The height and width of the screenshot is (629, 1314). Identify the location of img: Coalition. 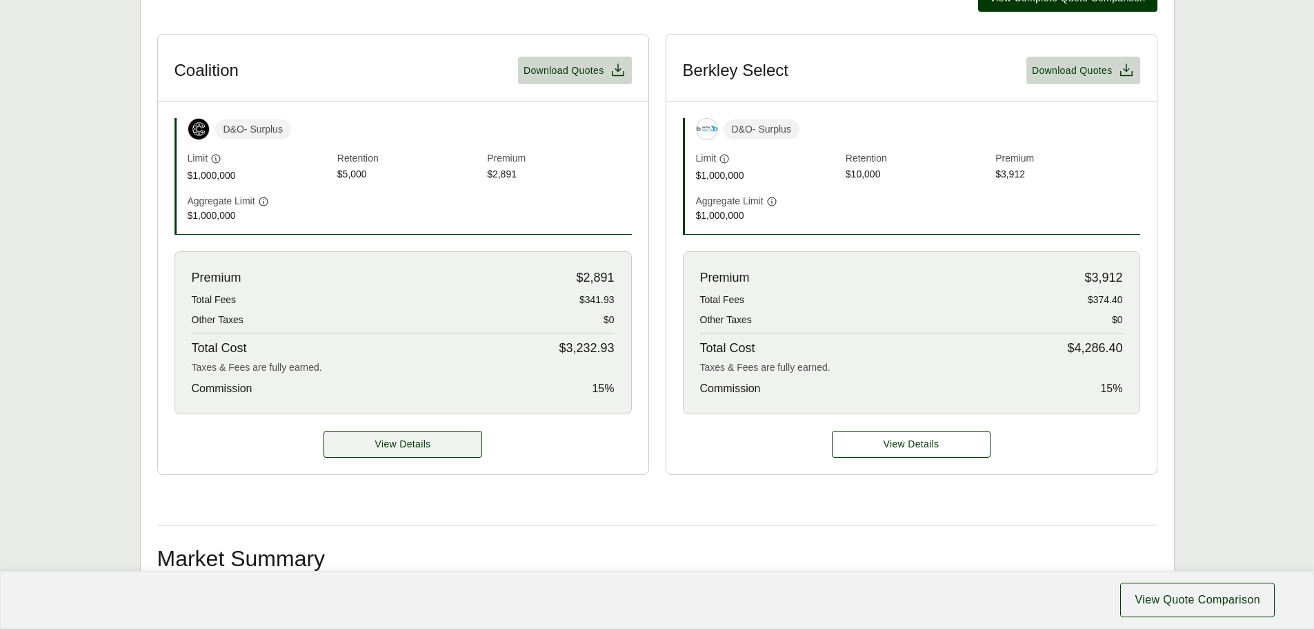
(199, 129).